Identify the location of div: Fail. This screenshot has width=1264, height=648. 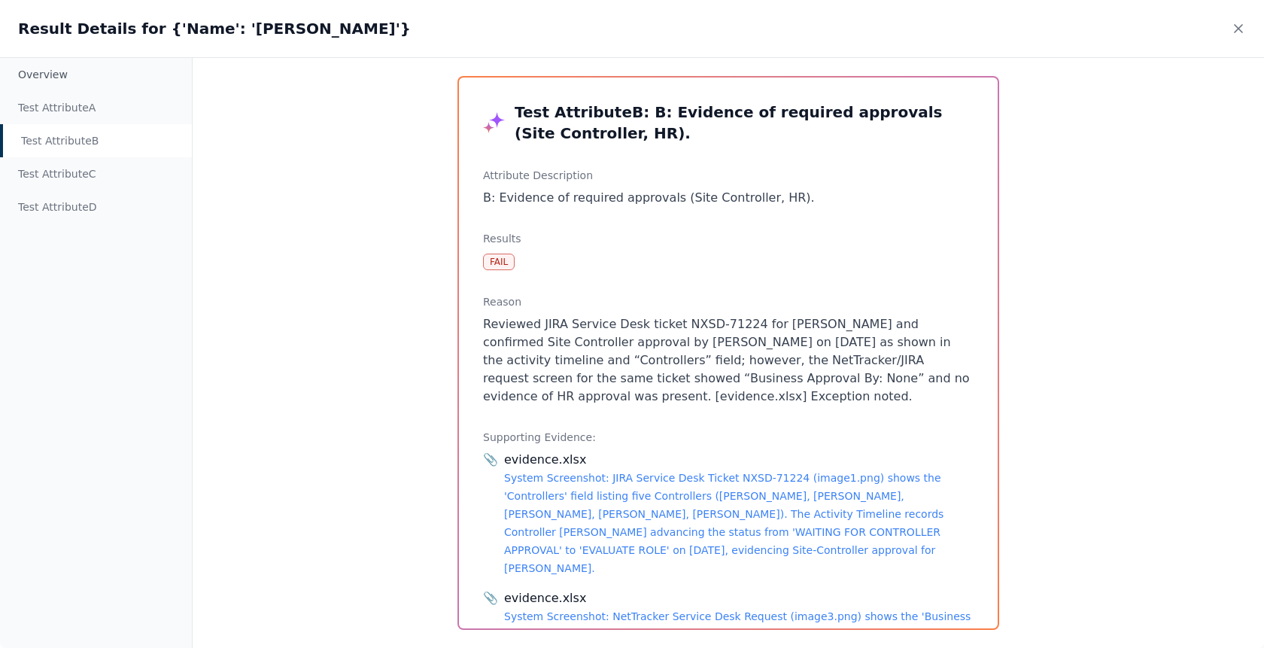
(499, 262).